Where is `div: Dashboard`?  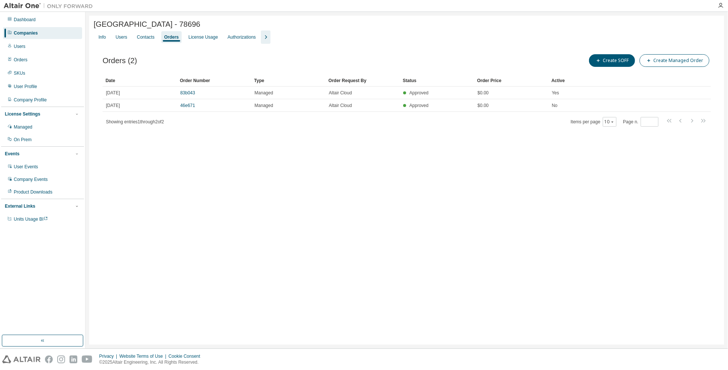
div: Dashboard is located at coordinates (25, 20).